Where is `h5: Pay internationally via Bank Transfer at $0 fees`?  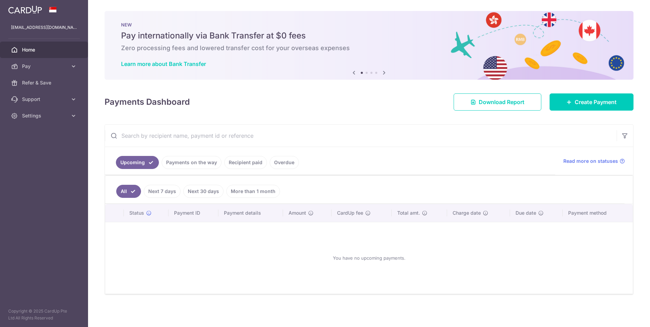 h5: Pay internationally via Bank Transfer at $0 fees is located at coordinates (369, 36).